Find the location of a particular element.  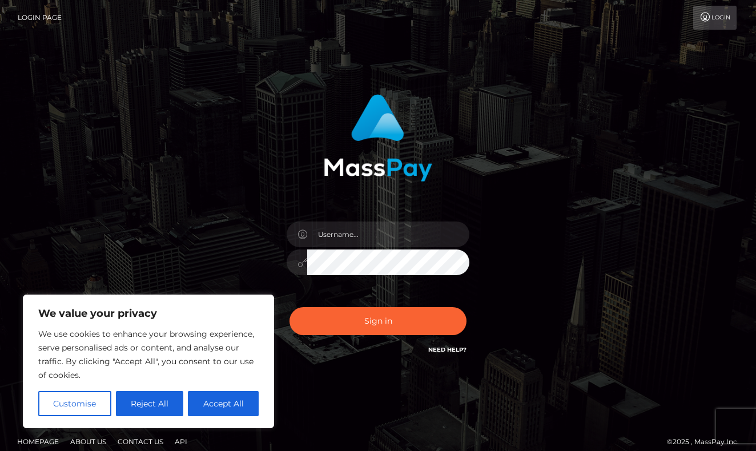

button: Accept All is located at coordinates (223, 404).